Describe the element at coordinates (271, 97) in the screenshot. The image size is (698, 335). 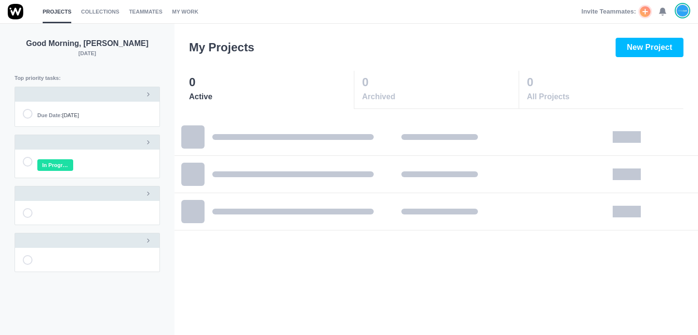
I see `span: Active` at that location.